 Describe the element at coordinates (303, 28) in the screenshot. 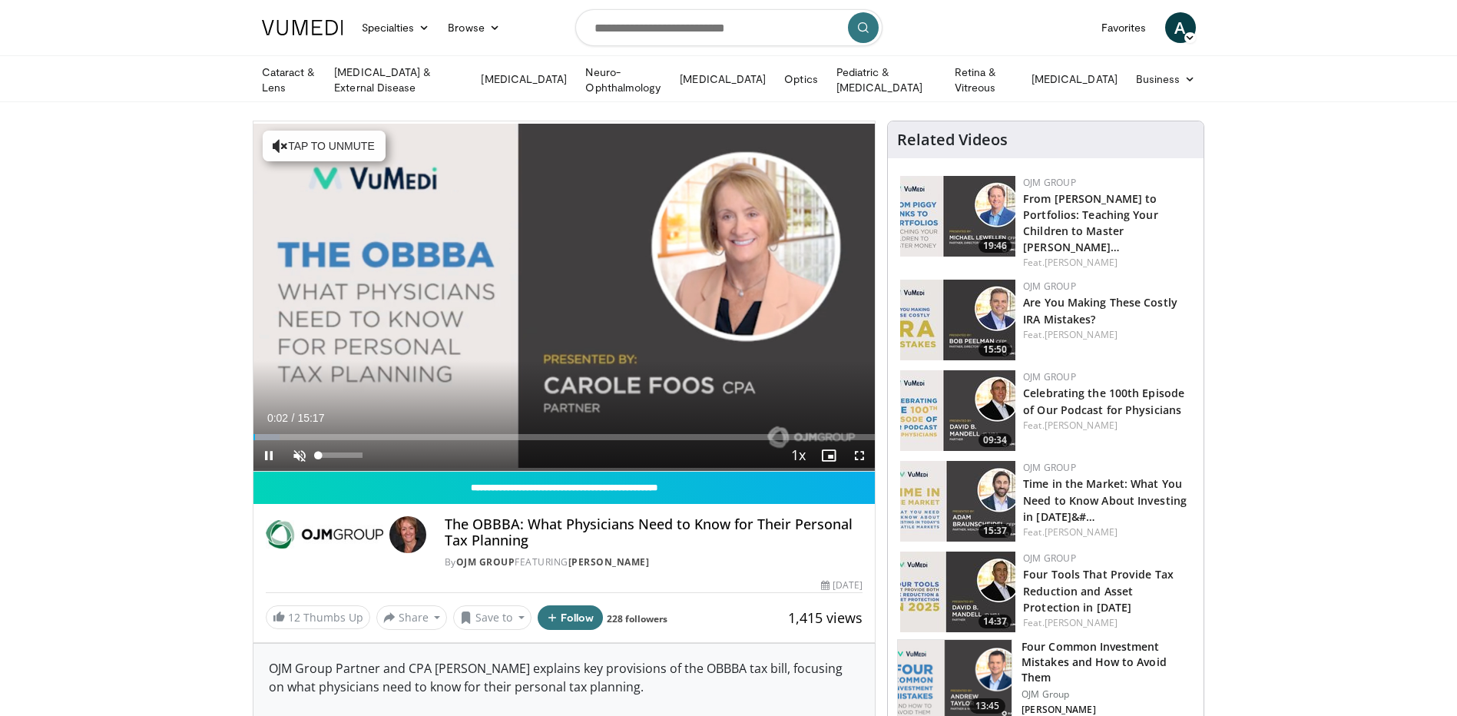

I see `img: VuMedi Logo` at that location.